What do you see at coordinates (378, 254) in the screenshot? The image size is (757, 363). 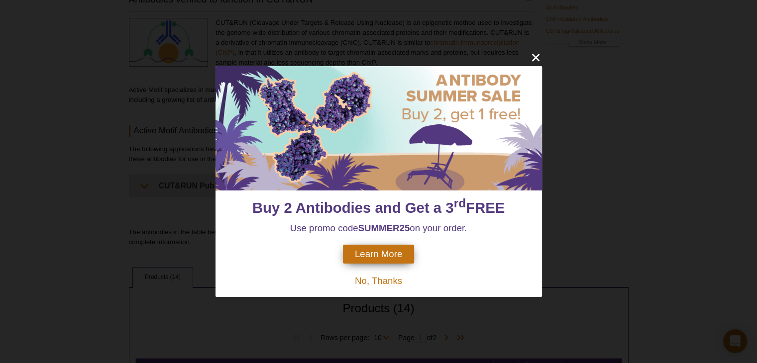 I see `span: Learn More` at bounding box center [378, 254].